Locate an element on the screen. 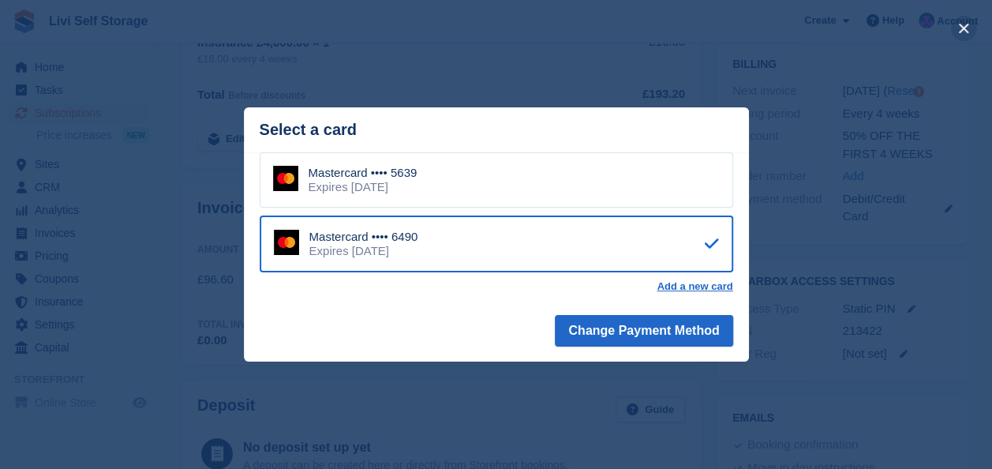 This screenshot has height=469, width=992. div: Mastercard •••• 6490 is located at coordinates (364, 237).